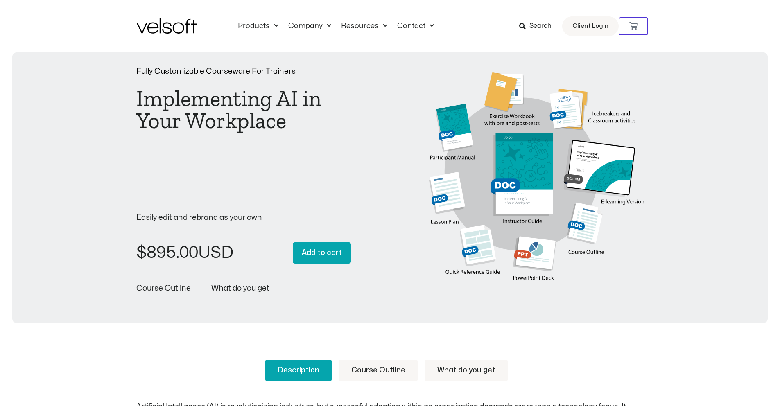 This screenshot has width=780, height=406. I want to click on nav: Menu, so click(336, 26).